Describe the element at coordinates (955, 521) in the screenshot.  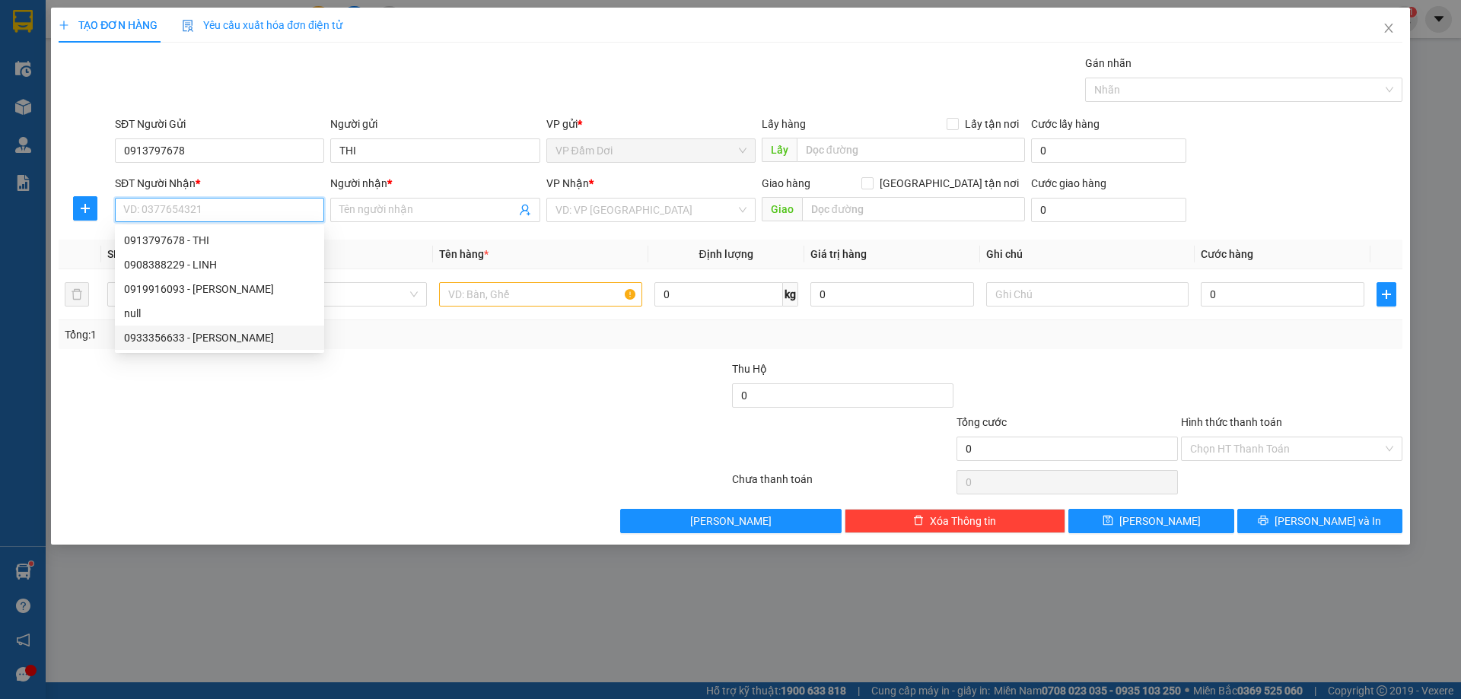
I see `button: deleteXóa Thông tin` at that location.